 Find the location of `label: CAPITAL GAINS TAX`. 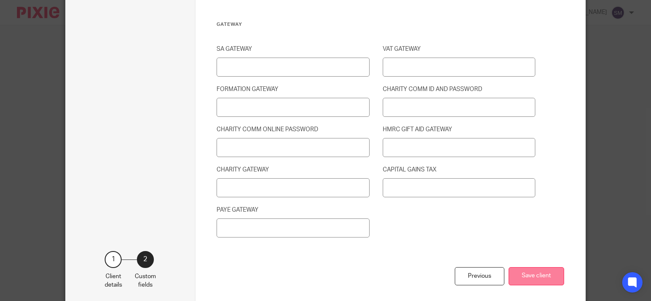

label: CAPITAL GAINS TAX is located at coordinates (459, 170).